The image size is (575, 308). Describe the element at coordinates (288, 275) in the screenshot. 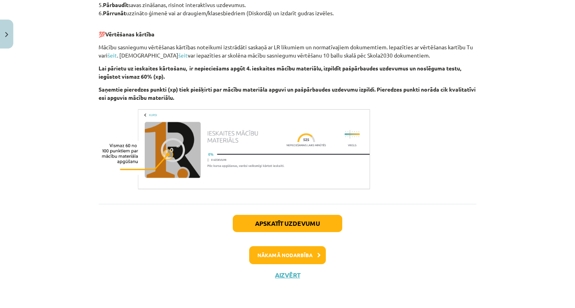

I see `button: Aizvērt` at that location.